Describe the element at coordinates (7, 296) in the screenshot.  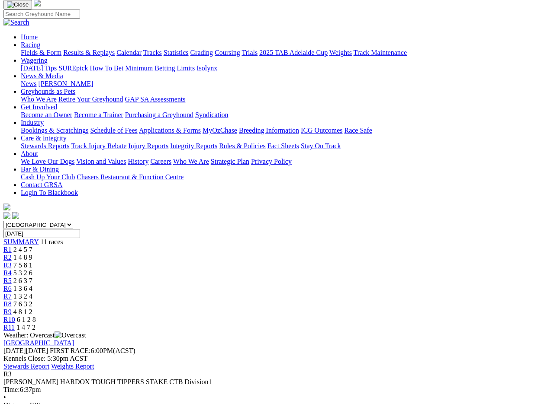
I see `span: R7` at that location.